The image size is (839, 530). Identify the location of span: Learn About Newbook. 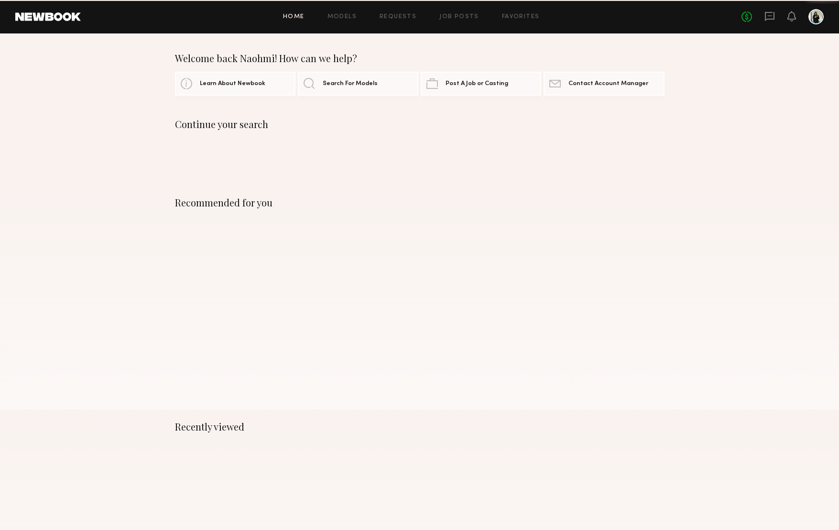
(232, 84).